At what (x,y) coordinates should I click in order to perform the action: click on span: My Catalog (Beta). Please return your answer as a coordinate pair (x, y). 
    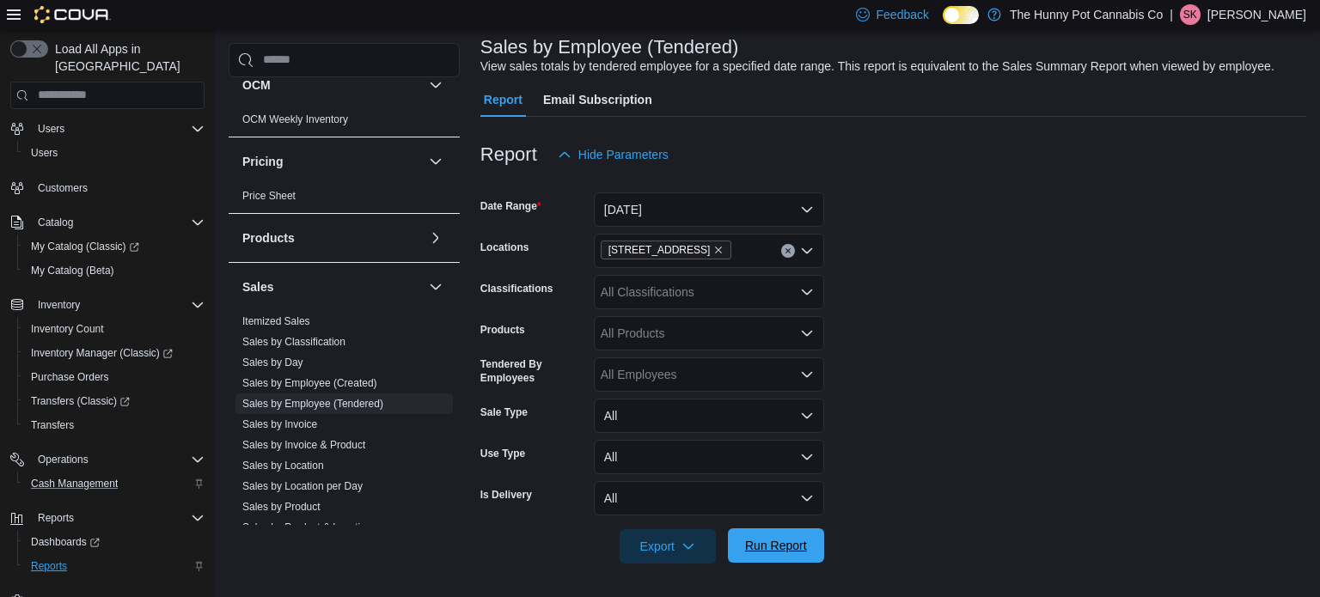
    Looking at the image, I should click on (114, 271).